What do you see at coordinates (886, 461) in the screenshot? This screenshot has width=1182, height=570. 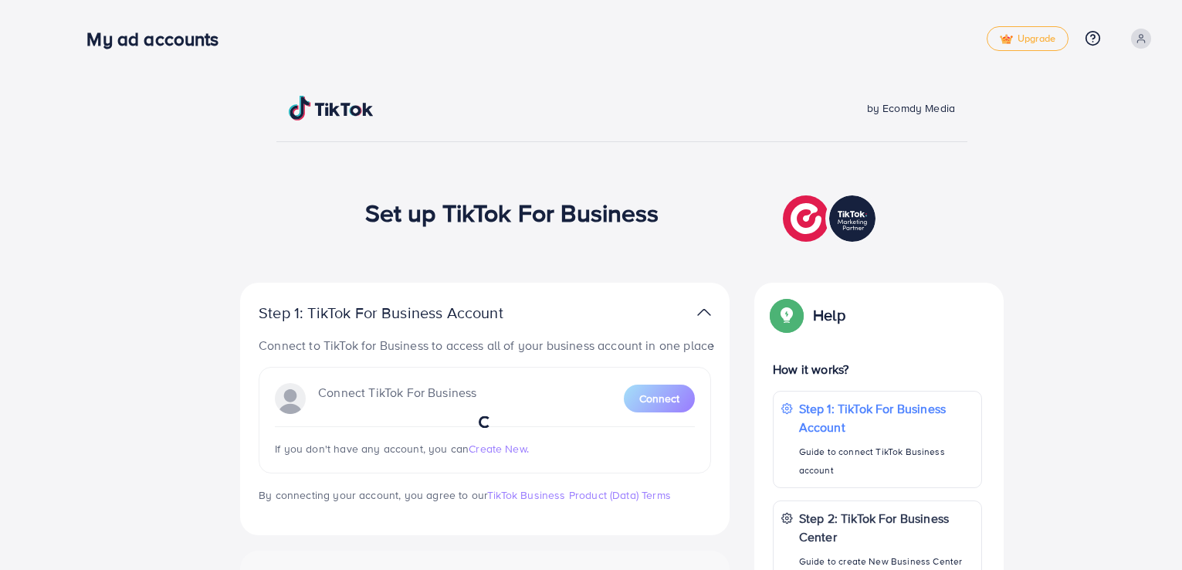 I see `p: Guide to connect TikTok Business account` at bounding box center [886, 461].